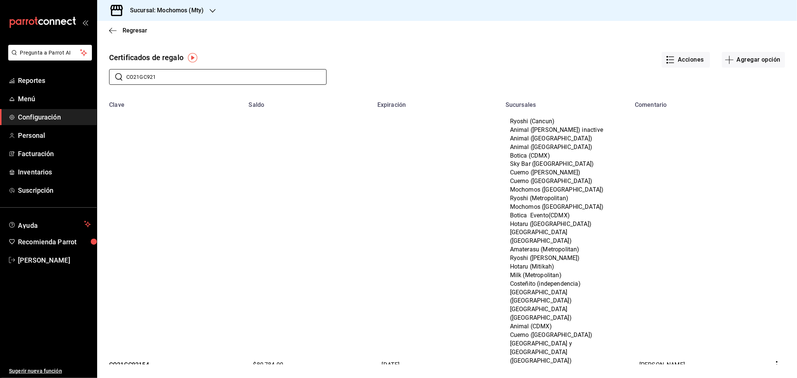 The image size is (797, 378). I want to click on input: Buscar clave de certificado, so click(226, 77).